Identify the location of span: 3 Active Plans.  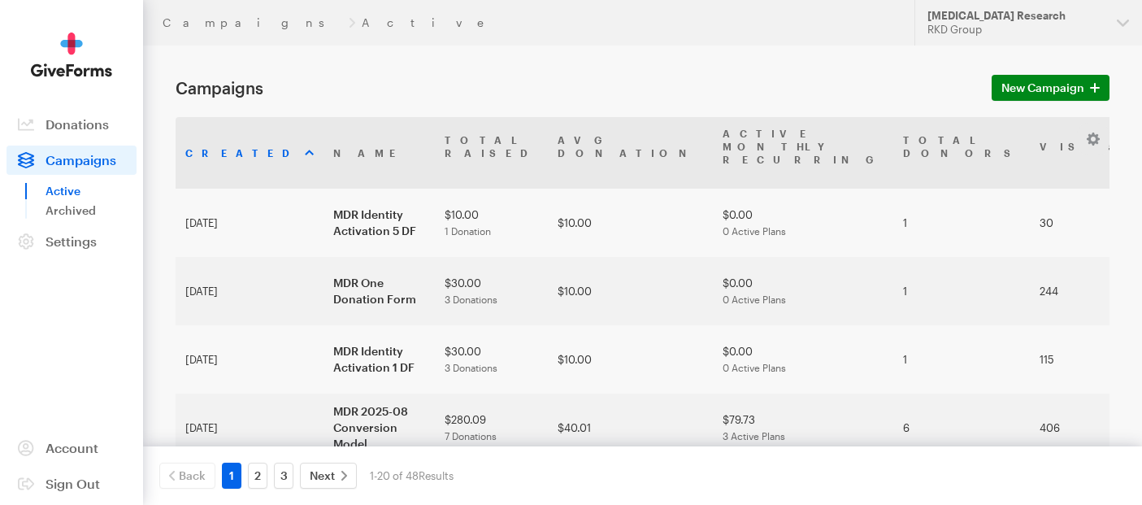
(753, 436).